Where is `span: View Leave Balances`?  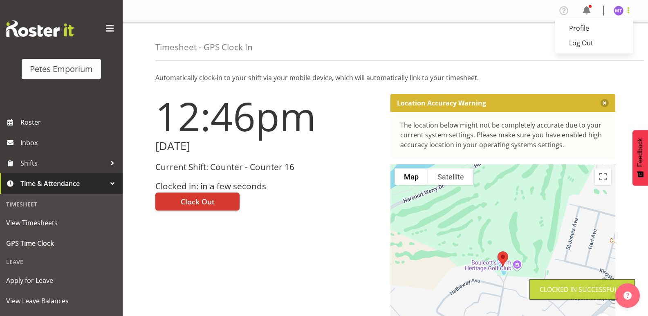
span: View Leave Balances is located at coordinates (61, 301).